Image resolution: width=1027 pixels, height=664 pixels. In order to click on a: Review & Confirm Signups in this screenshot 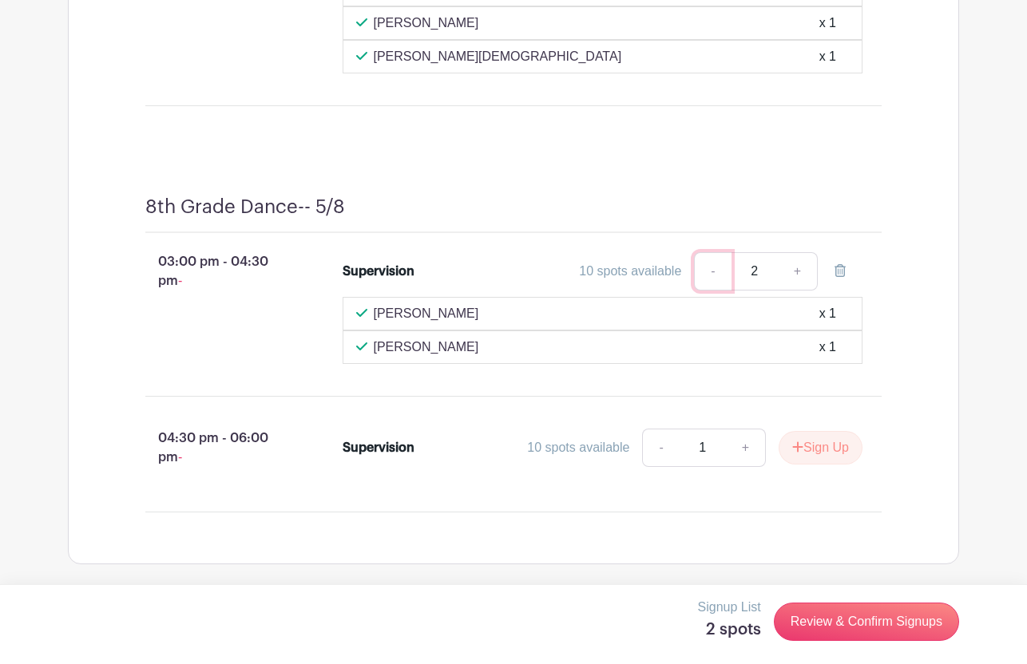, I will do `click(866, 622)`.